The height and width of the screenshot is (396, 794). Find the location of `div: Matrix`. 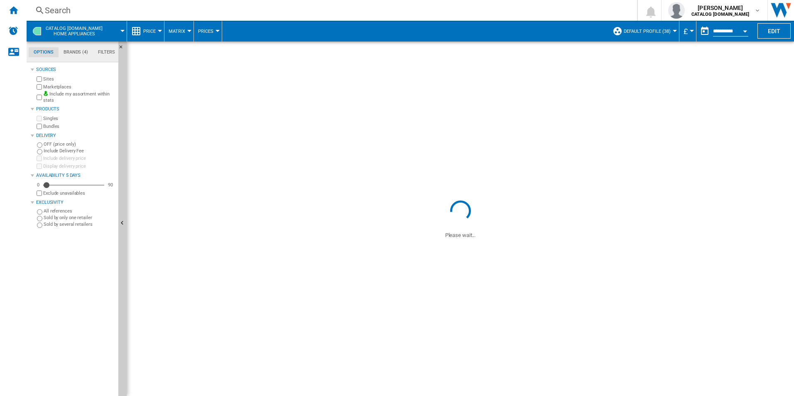

div: Matrix is located at coordinates (179, 31).